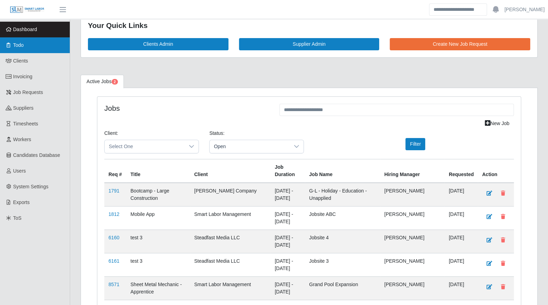 The height and width of the screenshot is (305, 548). Describe the element at coordinates (496, 171) in the screenshot. I see `th: Action` at that location.